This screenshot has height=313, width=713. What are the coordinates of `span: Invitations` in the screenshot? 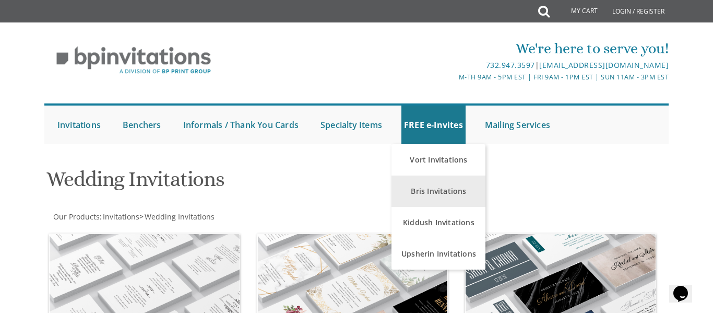 It's located at (121, 216).